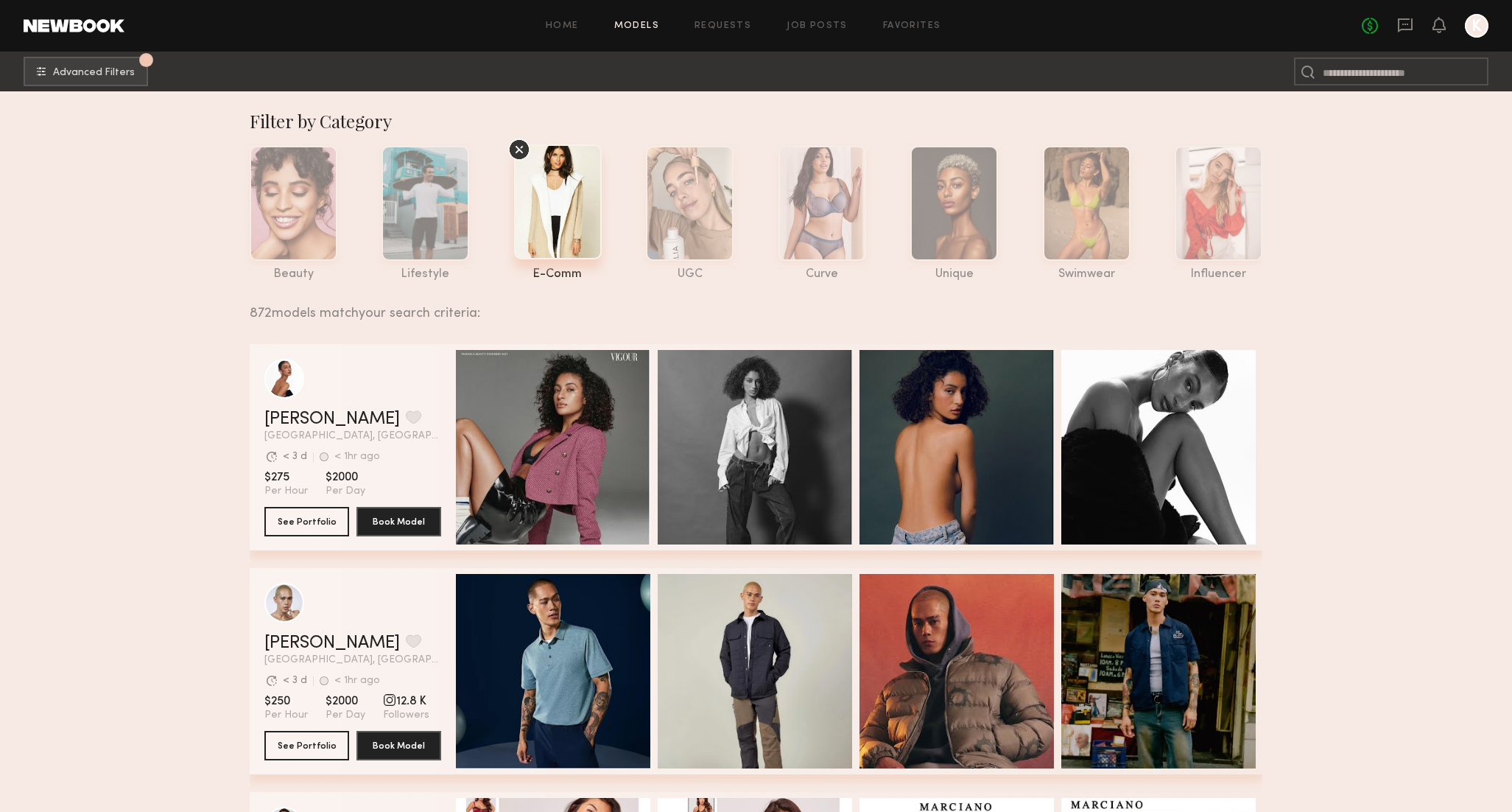 The height and width of the screenshot is (812, 1512). What do you see at coordinates (689, 274) in the screenshot?
I see `div: UGC` at bounding box center [689, 274].